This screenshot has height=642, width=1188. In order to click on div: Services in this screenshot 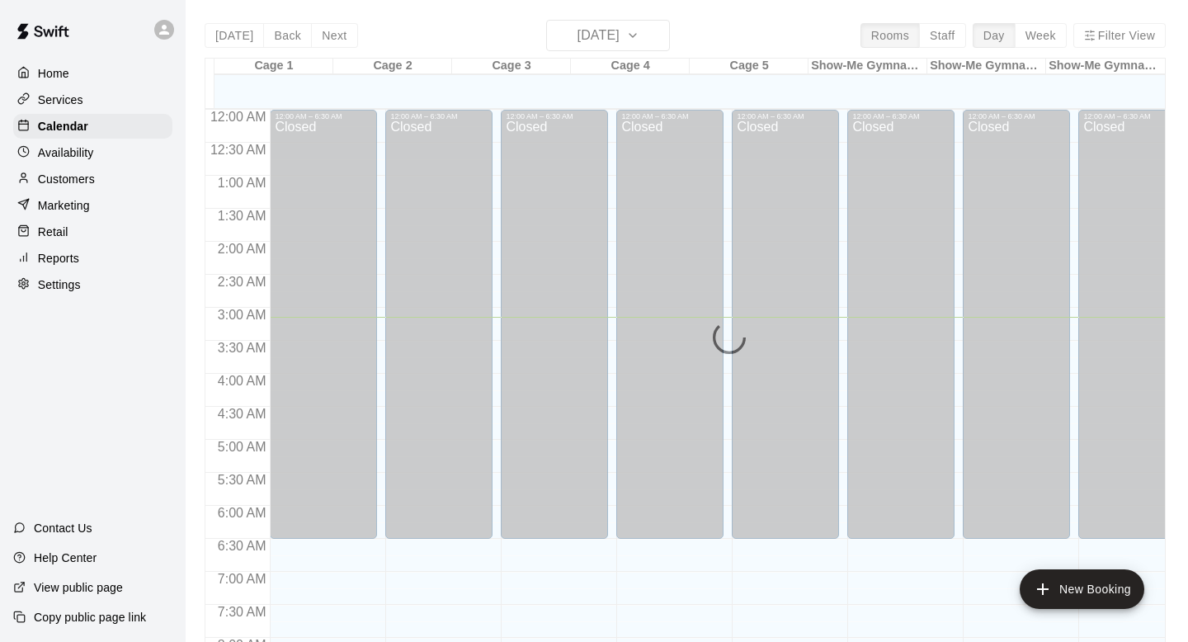, I will do `click(92, 100)`.